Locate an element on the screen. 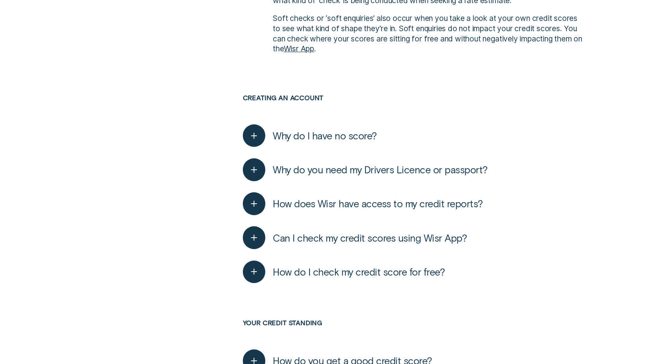 The width and height of the screenshot is (652, 364). span: How does Wisr have access to my credit reports? is located at coordinates (378, 203).